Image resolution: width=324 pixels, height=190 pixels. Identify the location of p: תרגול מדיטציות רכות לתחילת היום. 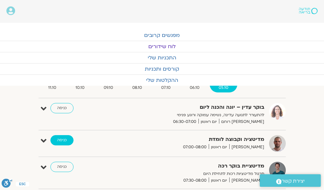
(195, 174).